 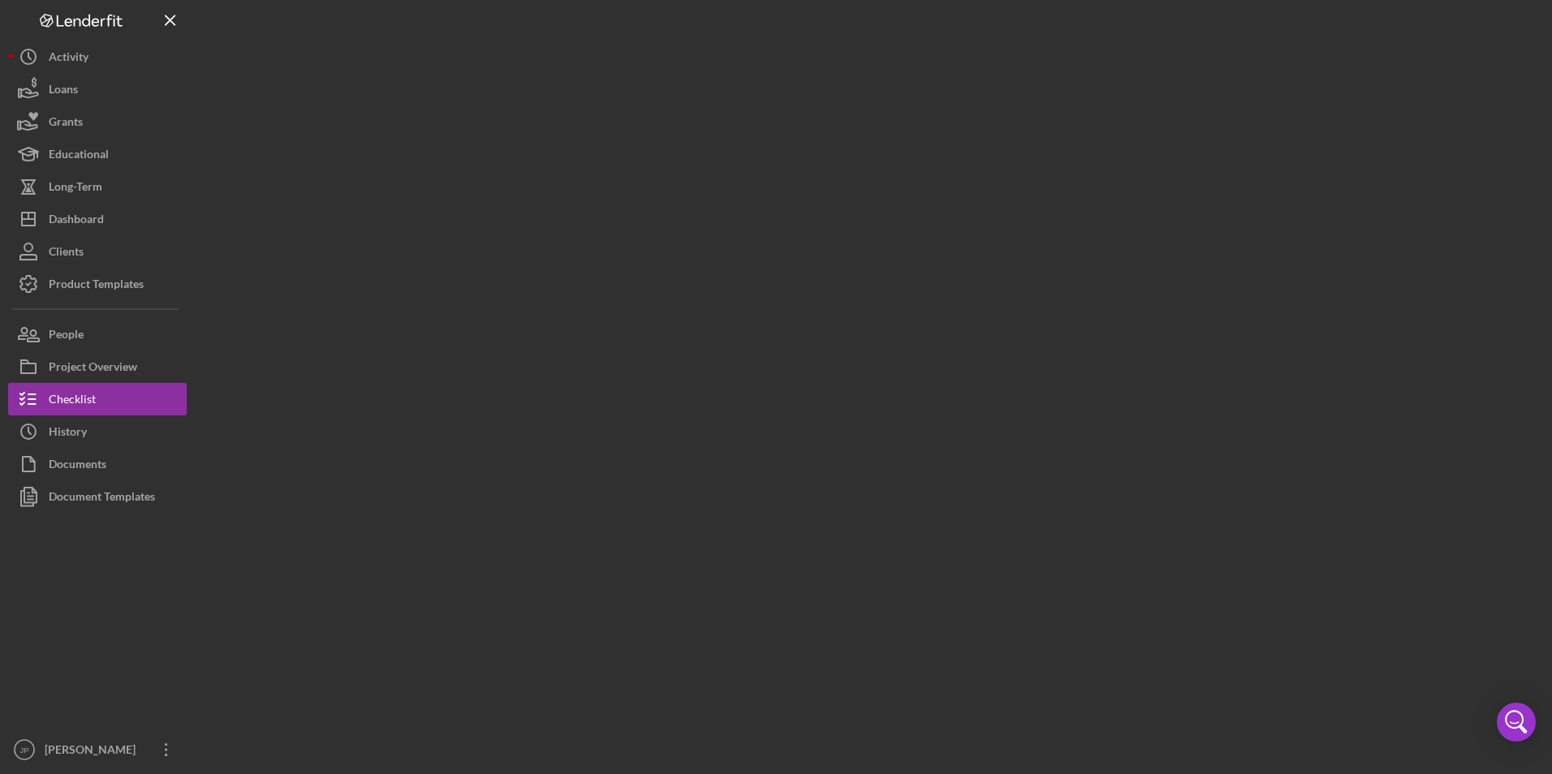 What do you see at coordinates (97, 284) in the screenshot?
I see `button: Product Templates` at bounding box center [97, 284].